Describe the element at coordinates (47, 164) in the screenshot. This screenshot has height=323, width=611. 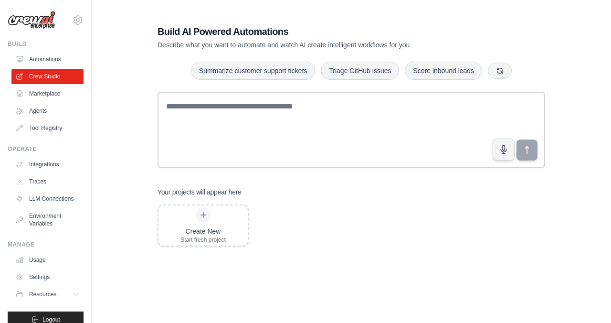
I see `a: Integrations` at that location.